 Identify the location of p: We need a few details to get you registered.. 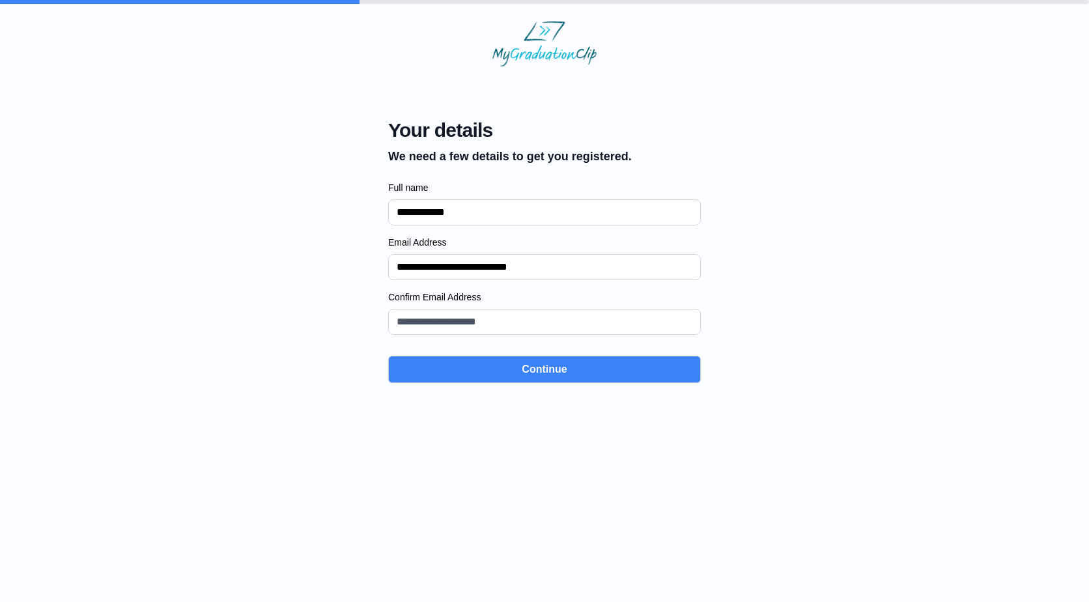
(510, 156).